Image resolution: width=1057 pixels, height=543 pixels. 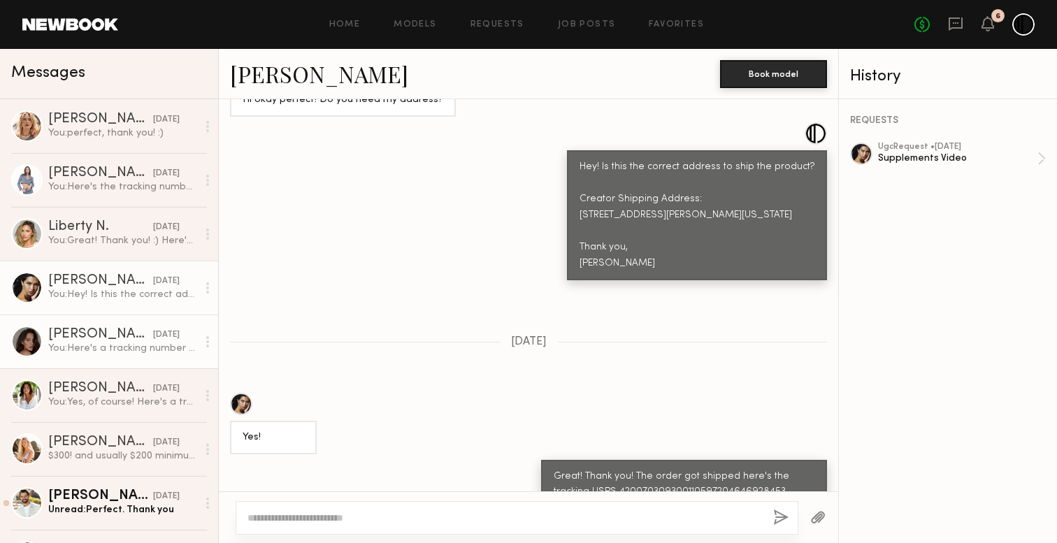 I want to click on div: Yes!, so click(x=273, y=438).